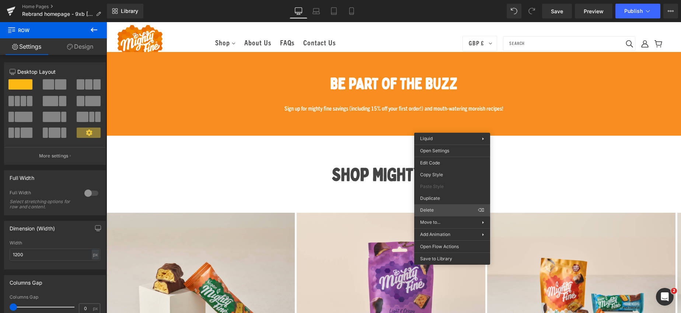 This screenshot has height=313, width=681. What do you see at coordinates (452, 187) in the screenshot?
I see `span: Paste Style` at bounding box center [452, 187].